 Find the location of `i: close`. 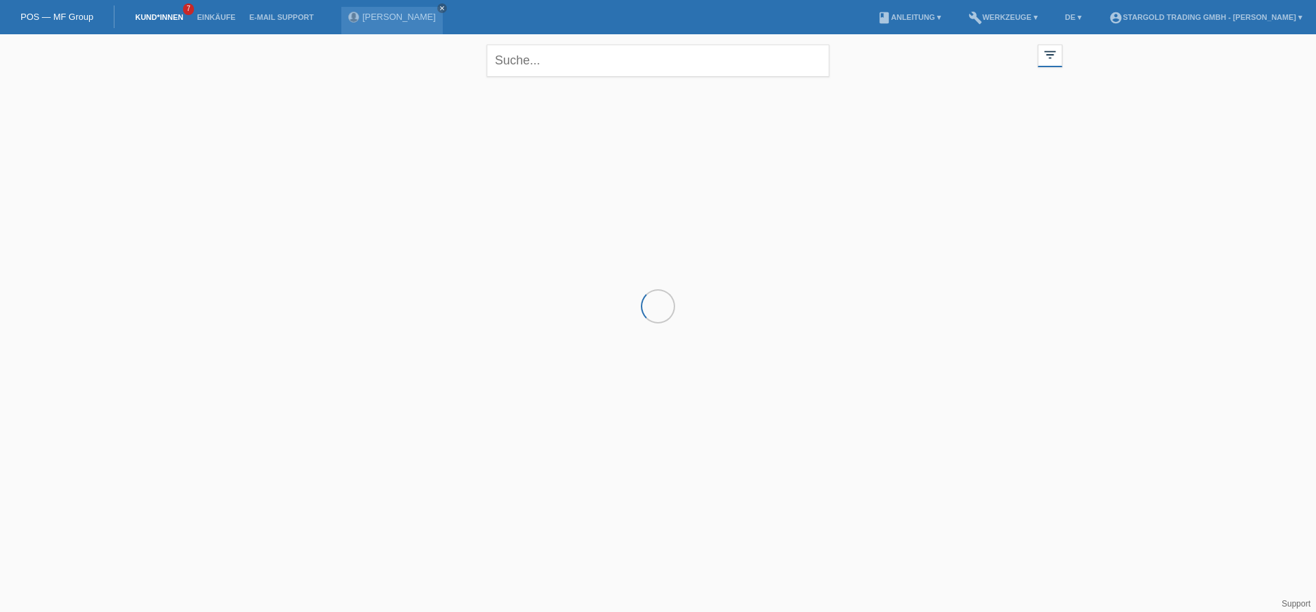

i: close is located at coordinates (442, 8).